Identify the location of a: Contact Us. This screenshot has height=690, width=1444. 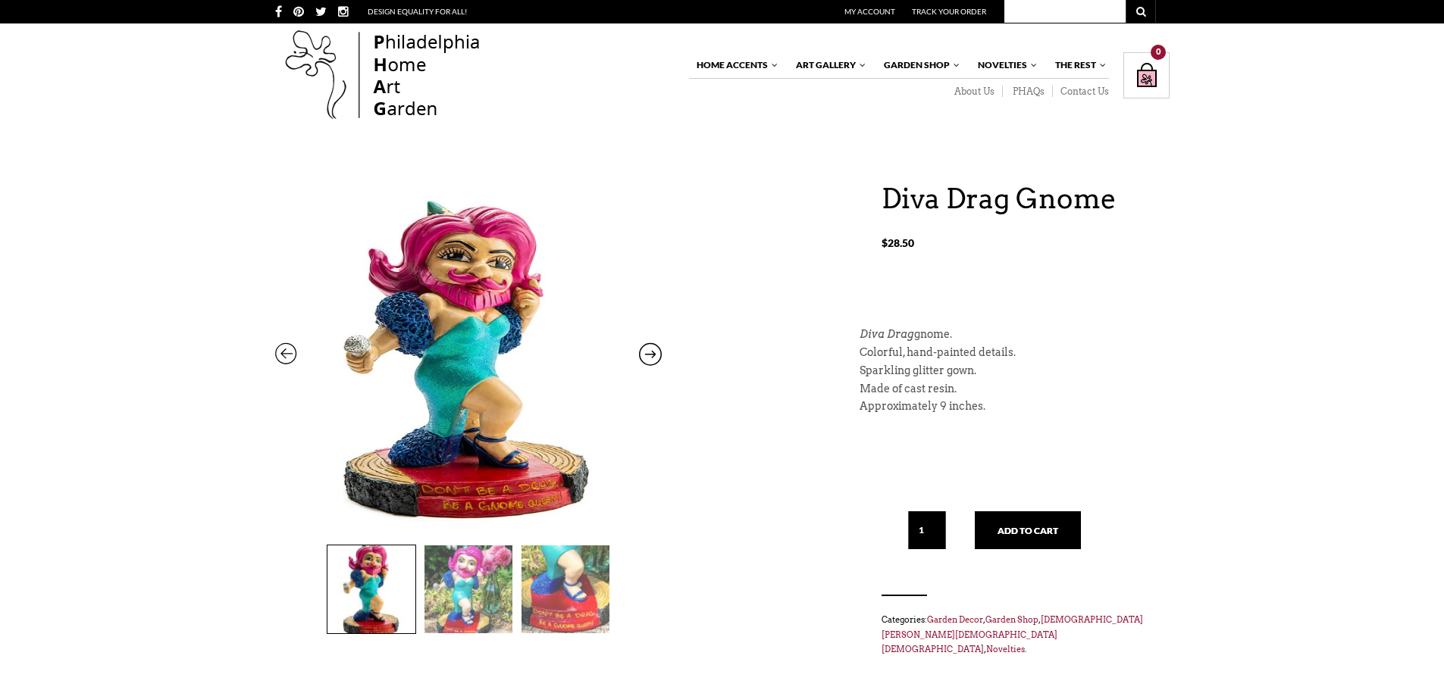
(1081, 92).